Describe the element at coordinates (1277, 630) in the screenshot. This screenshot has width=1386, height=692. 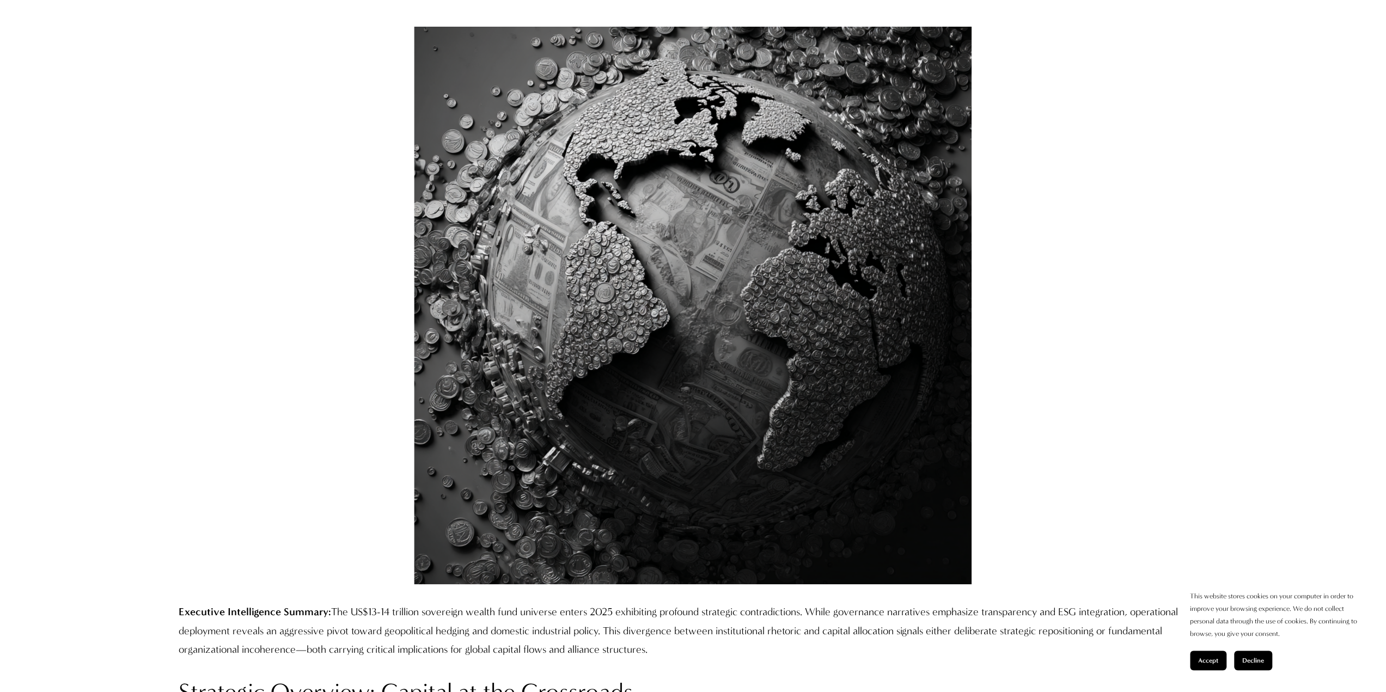
I see `section: Cookie banner` at that location.